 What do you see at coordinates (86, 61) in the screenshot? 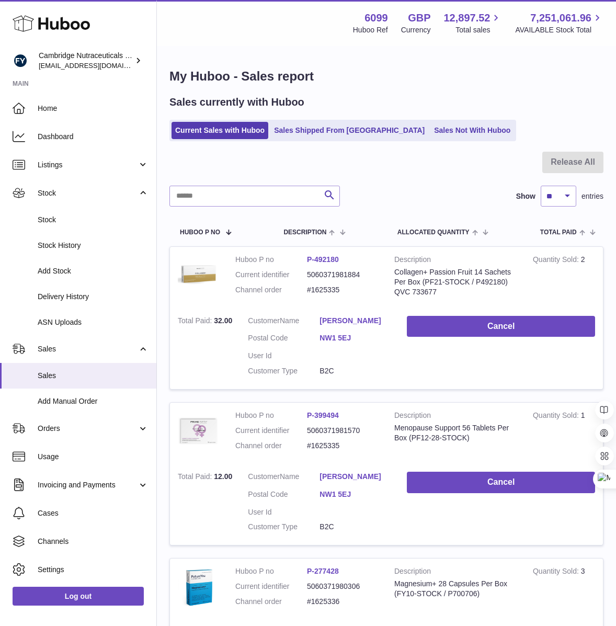
I see `div: Cambridge Nutraceuticals Ltd` at bounding box center [86, 61].